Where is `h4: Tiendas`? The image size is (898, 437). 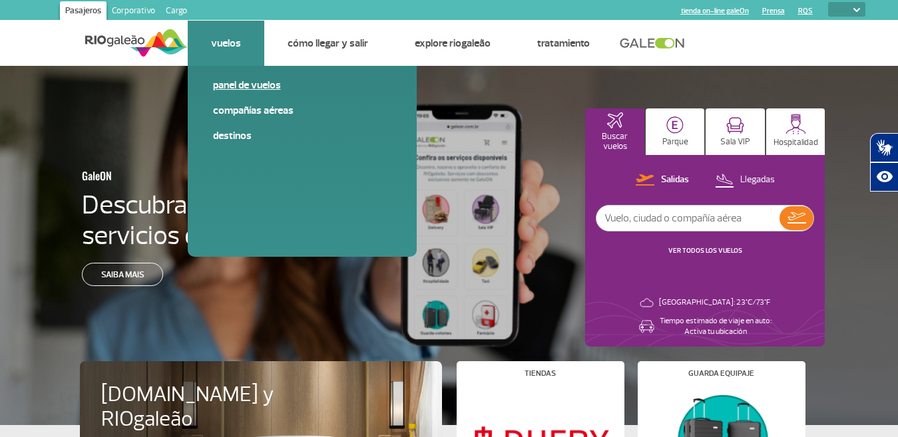
h4: Tiendas is located at coordinates (540, 373).